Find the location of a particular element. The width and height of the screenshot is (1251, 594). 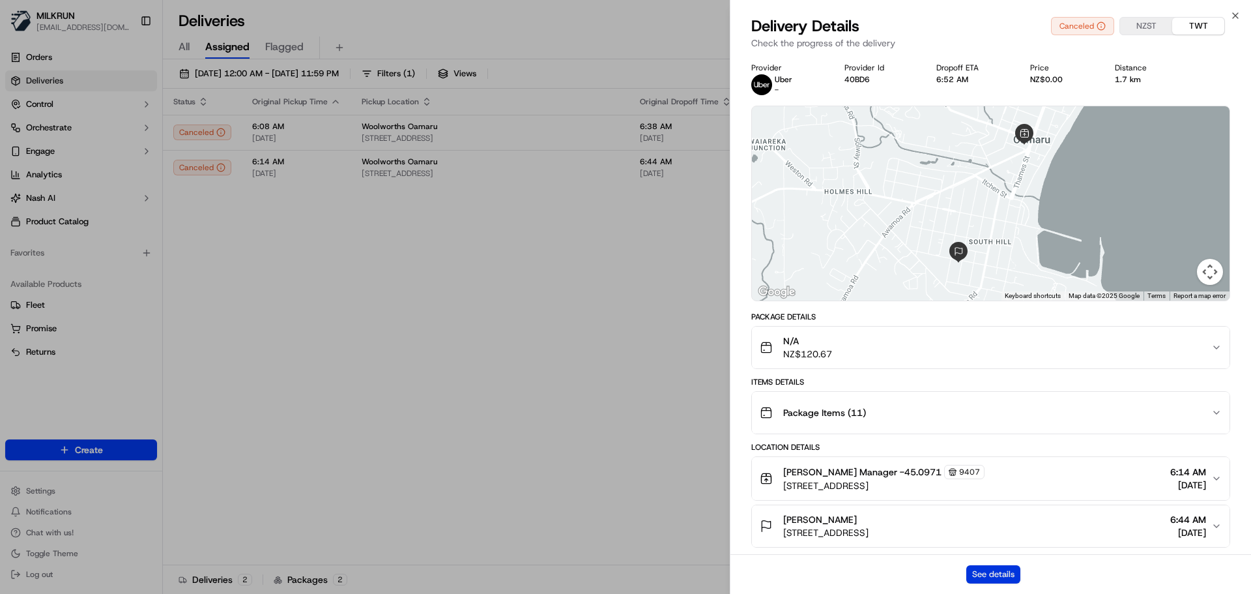

a: Terms (opens in new tab) is located at coordinates (1157, 295).